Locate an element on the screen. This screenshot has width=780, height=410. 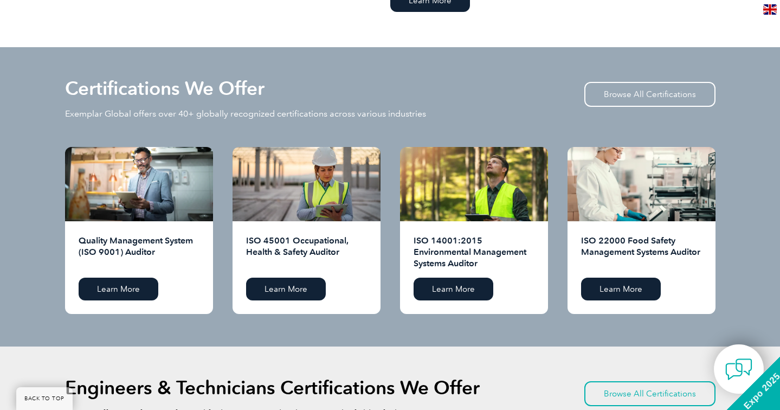
a: BACK TO TOP is located at coordinates (44, 398).